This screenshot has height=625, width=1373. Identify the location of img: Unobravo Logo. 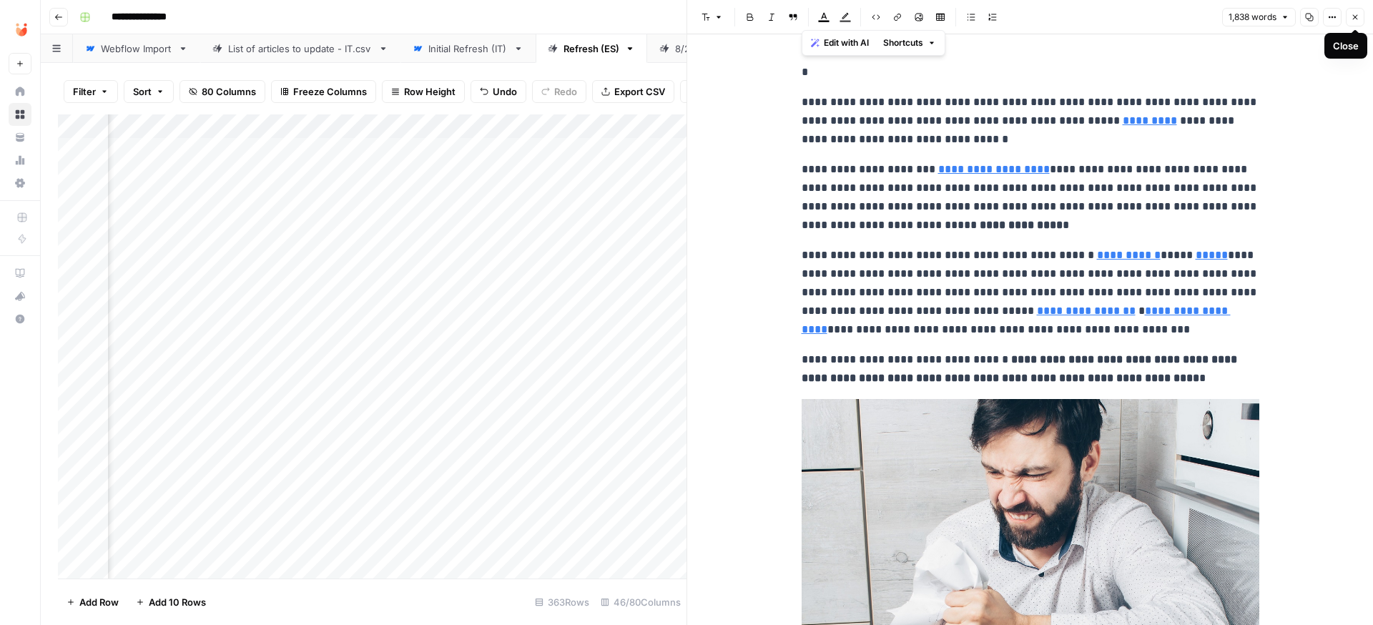
(21, 29).